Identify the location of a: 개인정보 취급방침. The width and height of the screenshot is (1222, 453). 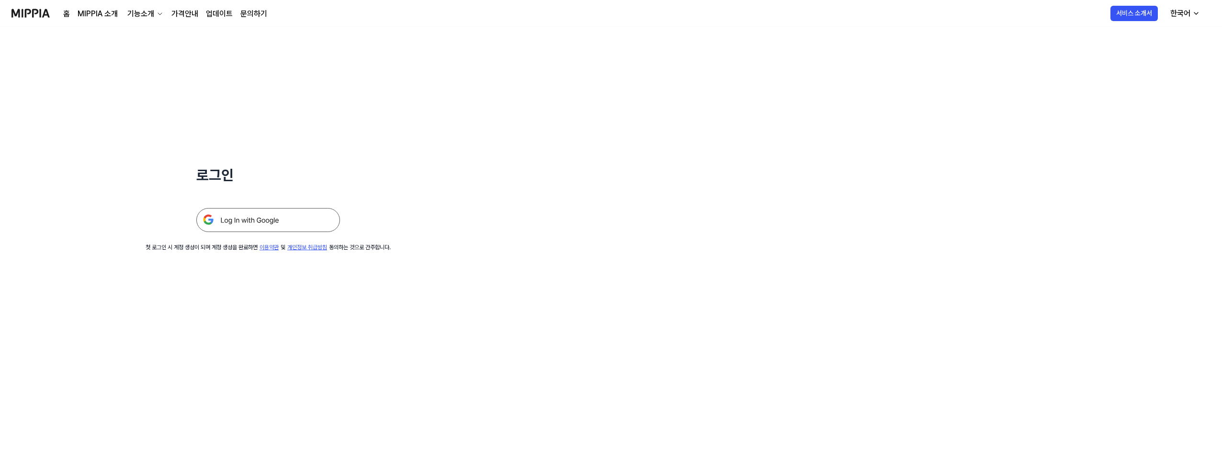
(307, 247).